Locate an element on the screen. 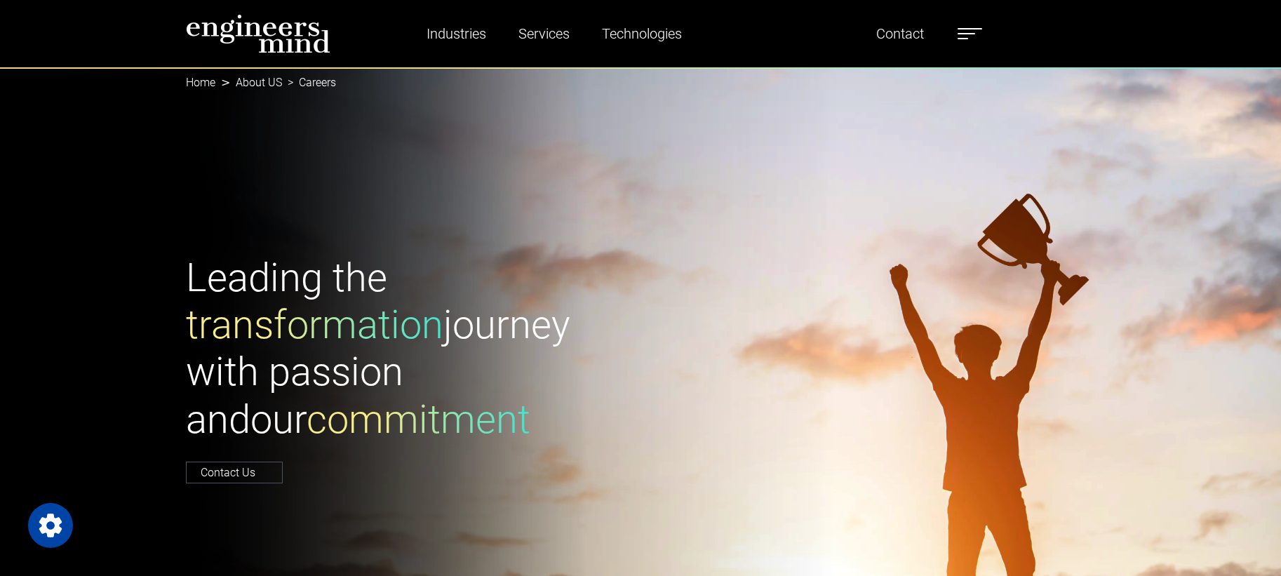 The width and height of the screenshot is (1281, 576). a: About US is located at coordinates (259, 82).